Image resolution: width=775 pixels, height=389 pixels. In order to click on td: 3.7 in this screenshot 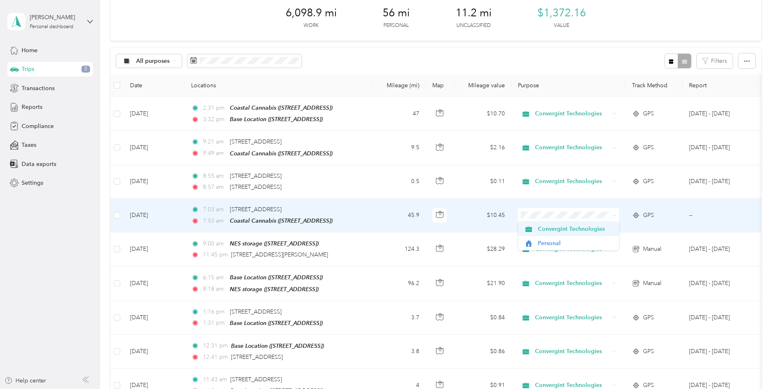, I will do `click(399, 318)`.